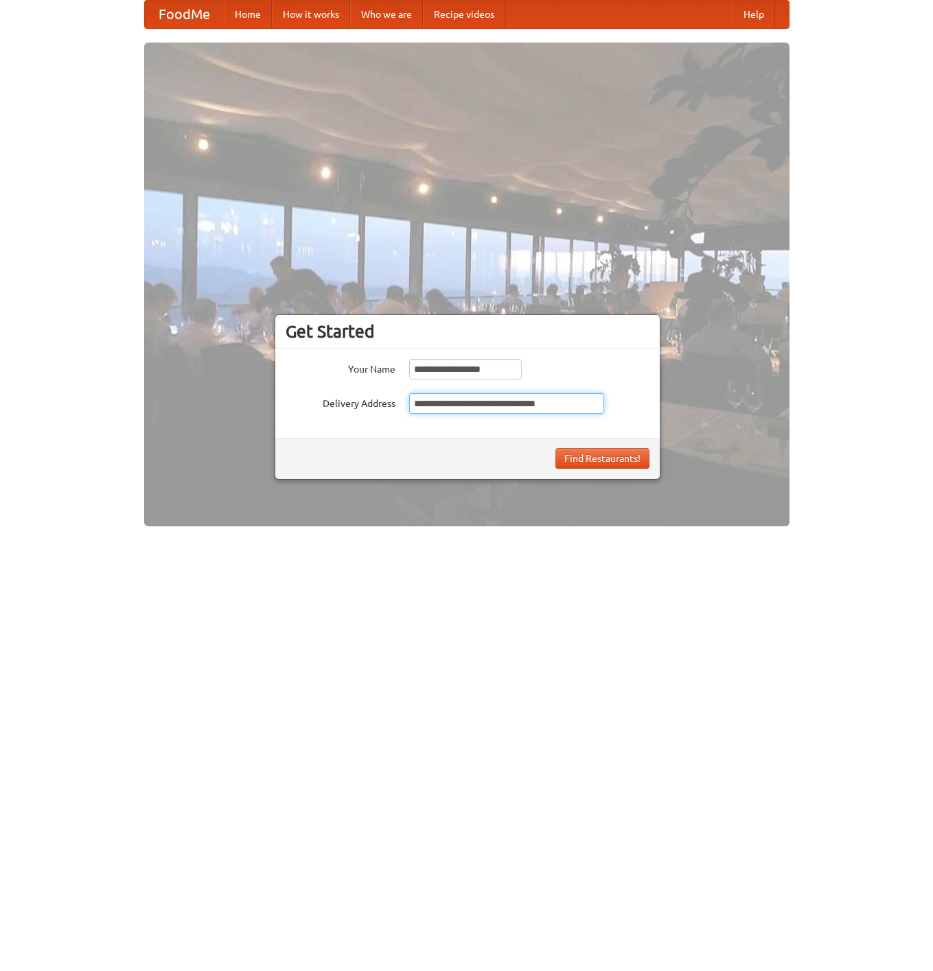  Describe the element at coordinates (184, 14) in the screenshot. I see `a: FoodMe` at that location.